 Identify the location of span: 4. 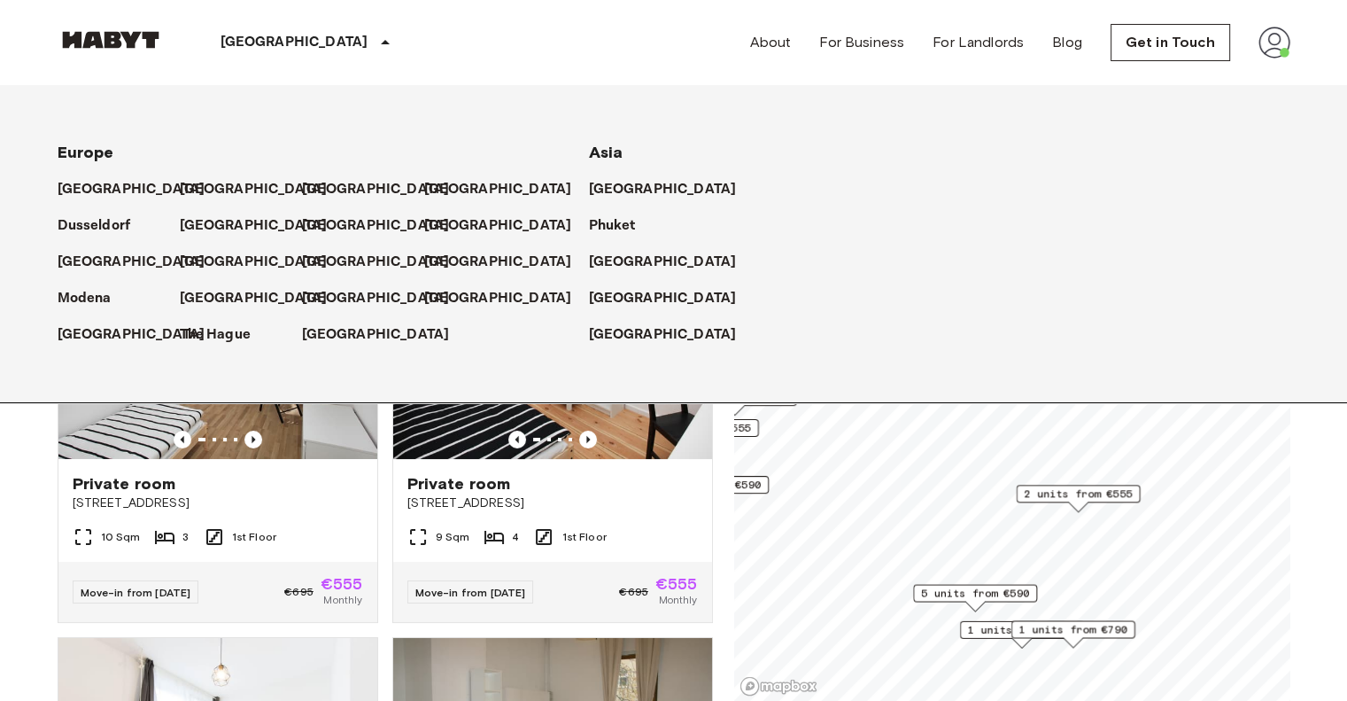
(515, 537).